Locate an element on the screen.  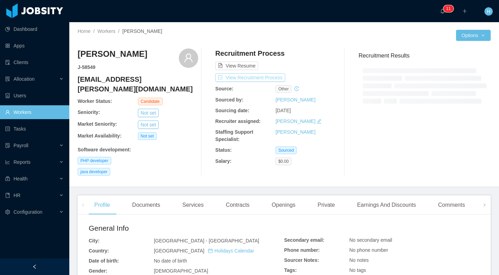
i: icon: file-protect is located at coordinates (8, 146).